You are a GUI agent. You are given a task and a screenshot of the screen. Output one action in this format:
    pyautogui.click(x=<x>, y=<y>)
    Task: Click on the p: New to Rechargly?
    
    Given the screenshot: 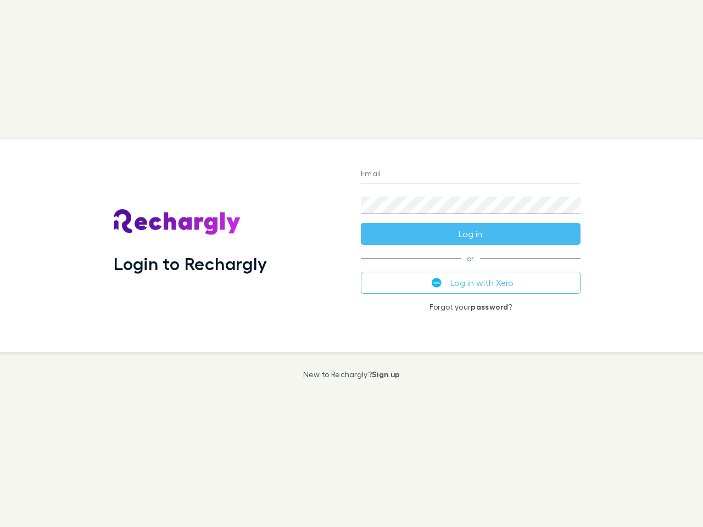 What is the action you would take?
    pyautogui.click(x=351, y=374)
    